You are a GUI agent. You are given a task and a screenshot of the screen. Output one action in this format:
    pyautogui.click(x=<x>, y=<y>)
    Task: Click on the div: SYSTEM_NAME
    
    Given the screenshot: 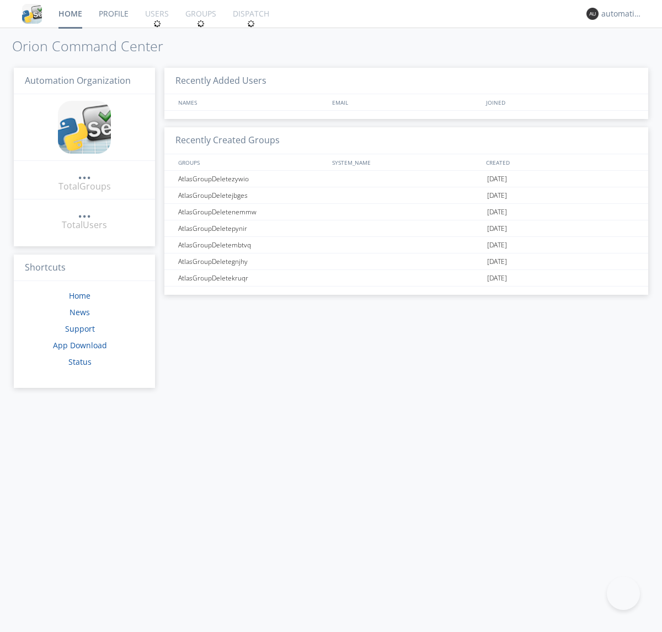 What is the action you would take?
    pyautogui.click(x=406, y=162)
    